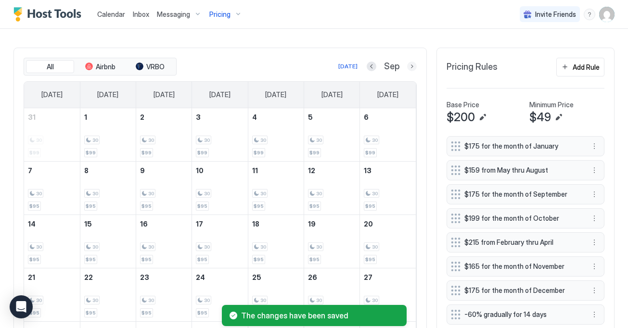 This screenshot has width=628, height=328. I want to click on a: September 4, 2025, so click(276, 117).